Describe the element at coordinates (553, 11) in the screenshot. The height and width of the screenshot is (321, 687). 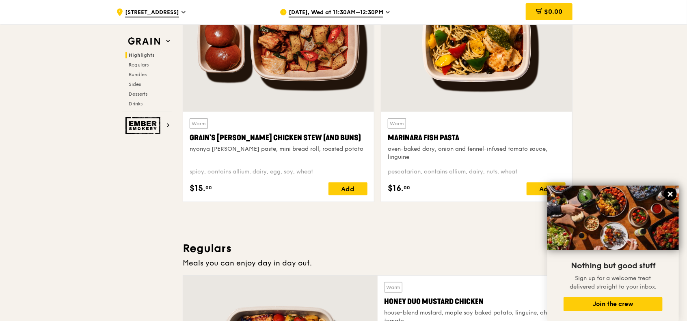
I see `span: $0.00` at that location.